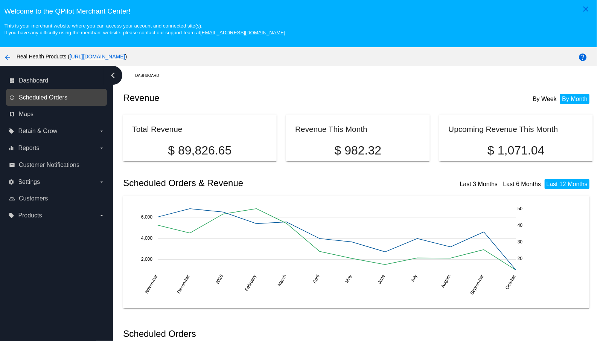 Image resolution: width=597 pixels, height=341 pixels. I want to click on text: August, so click(446, 281).